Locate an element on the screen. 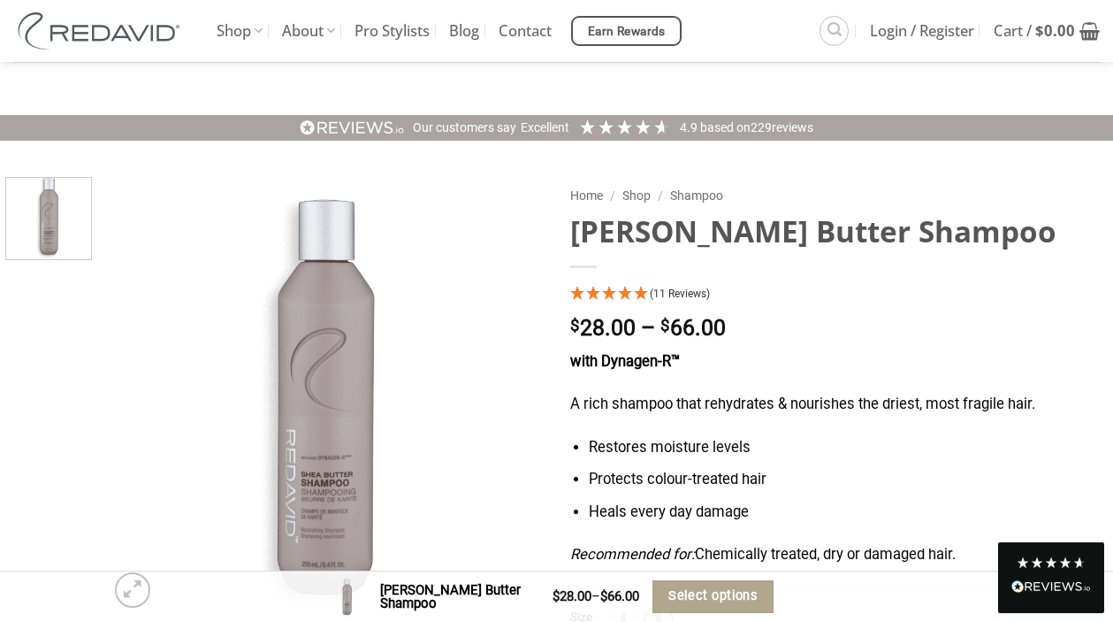 This screenshot has width=1113, height=622. p: A rich shampoo that rehydrates & nourishes the driest, most fragile hair. is located at coordinates (836, 404).